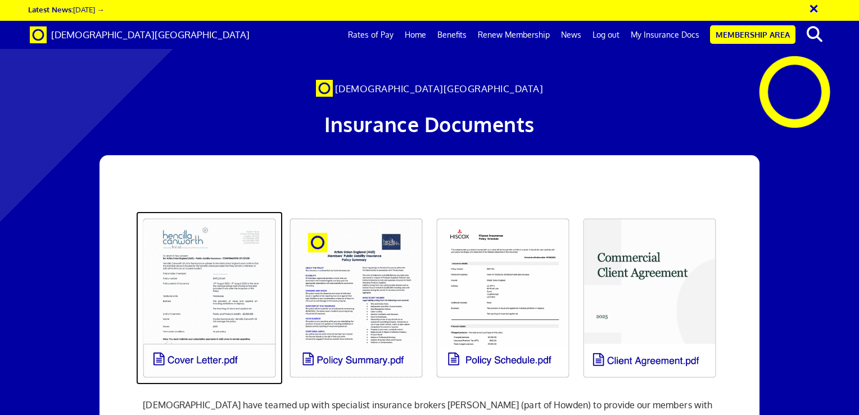 Image resolution: width=859 pixels, height=415 pixels. What do you see at coordinates (606, 35) in the screenshot?
I see `a: Log out` at bounding box center [606, 35].